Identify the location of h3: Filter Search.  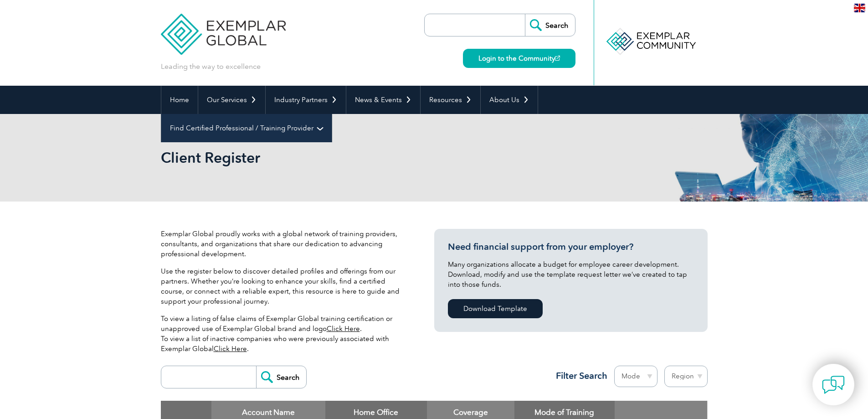
(579, 375).